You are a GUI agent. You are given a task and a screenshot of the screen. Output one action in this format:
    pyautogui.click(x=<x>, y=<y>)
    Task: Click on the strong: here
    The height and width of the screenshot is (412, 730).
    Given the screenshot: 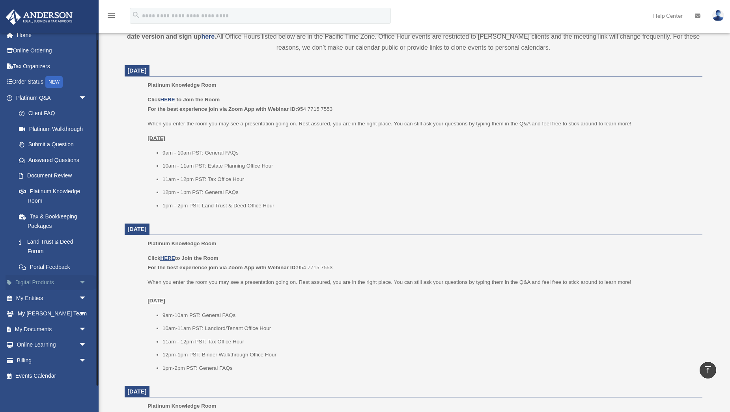 What is the action you would take?
    pyautogui.click(x=208, y=36)
    